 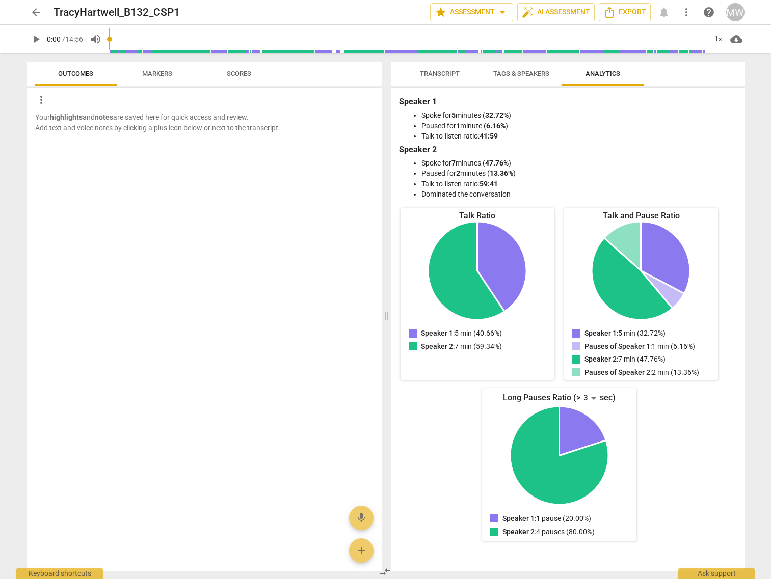 What do you see at coordinates (104, 117) in the screenshot?
I see `b: notes` at bounding box center [104, 117].